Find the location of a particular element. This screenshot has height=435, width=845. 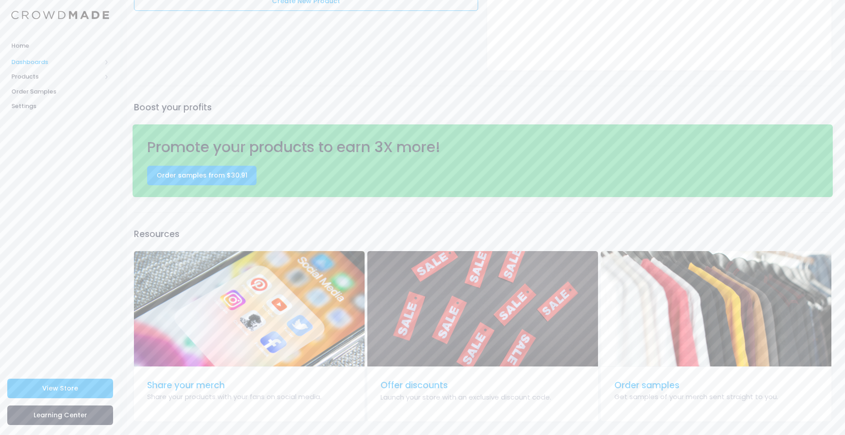

span: View Store is located at coordinates (60, 388).